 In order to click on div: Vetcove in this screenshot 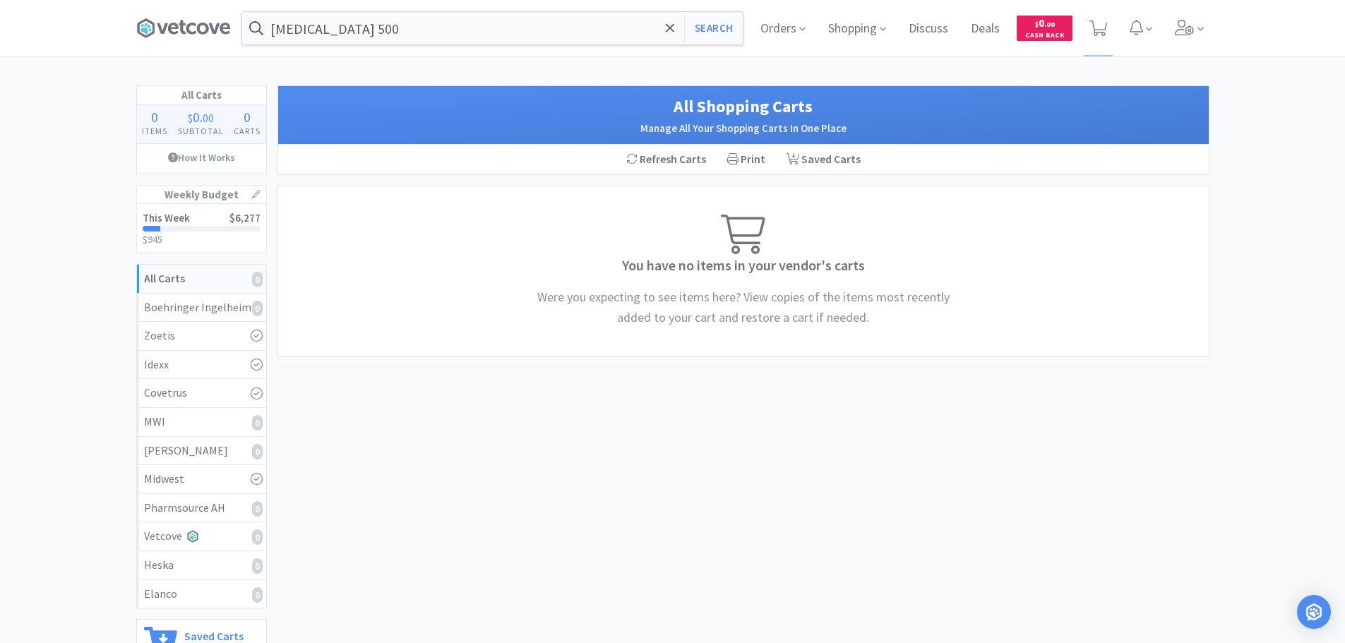, I will do `click(201, 537)`.